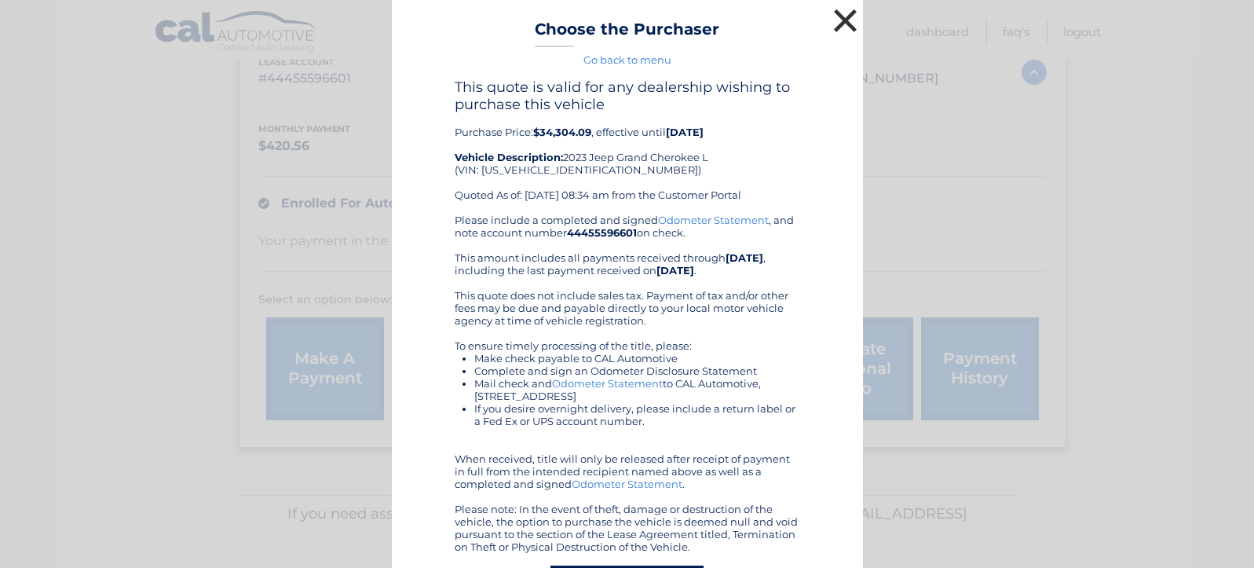  I want to click on li: If you desire overnight delivery, please include a return label or a Fed Ex or UPS account number., so click(637, 415).